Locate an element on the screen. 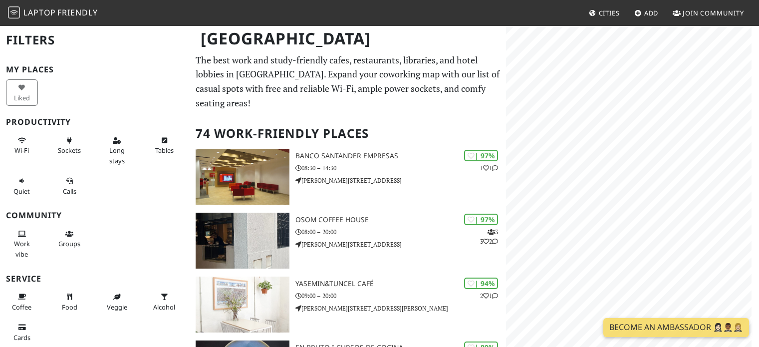  button: Cards is located at coordinates (22, 332).